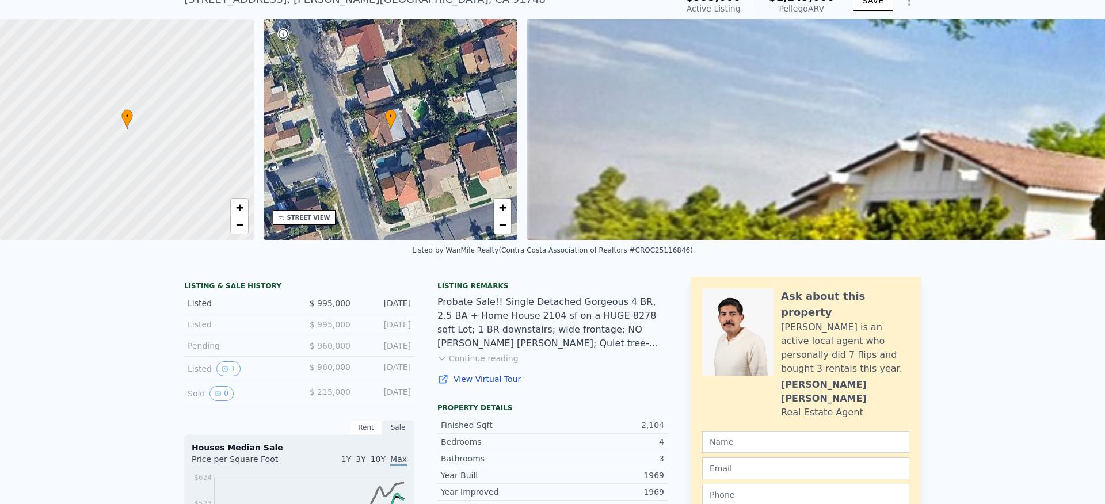 This screenshot has height=504, width=1105. What do you see at coordinates (608, 425) in the screenshot?
I see `div: 2,104` at bounding box center [608, 425].